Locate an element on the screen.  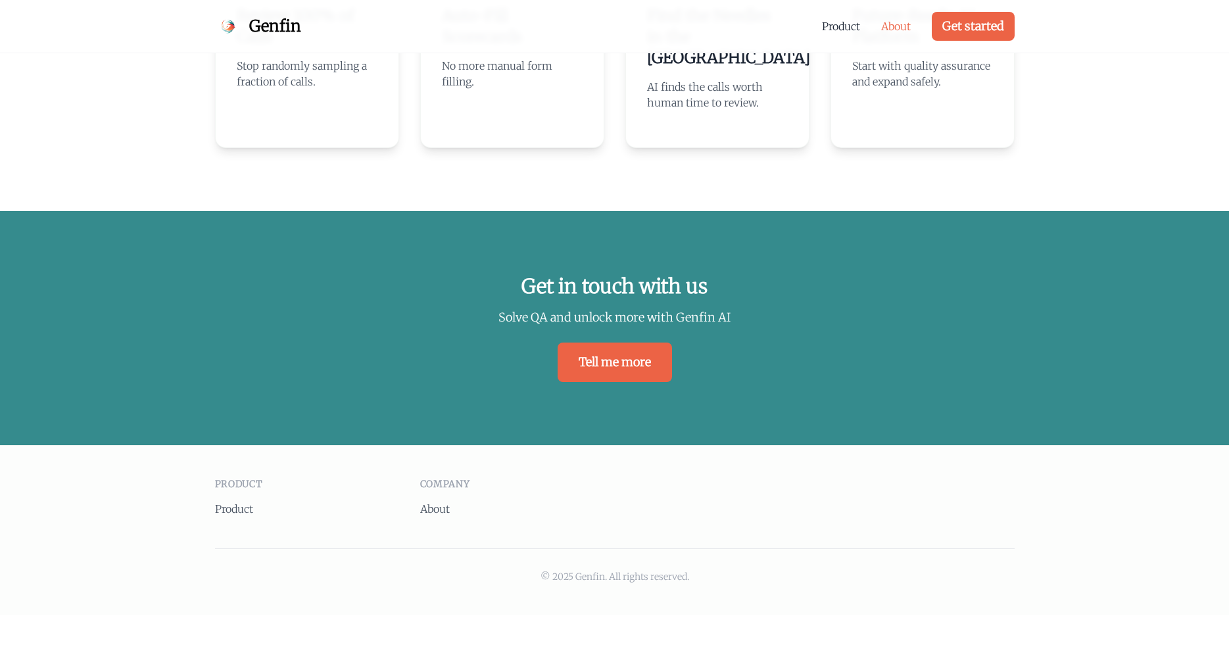
span: Genfin is located at coordinates (275, 26).